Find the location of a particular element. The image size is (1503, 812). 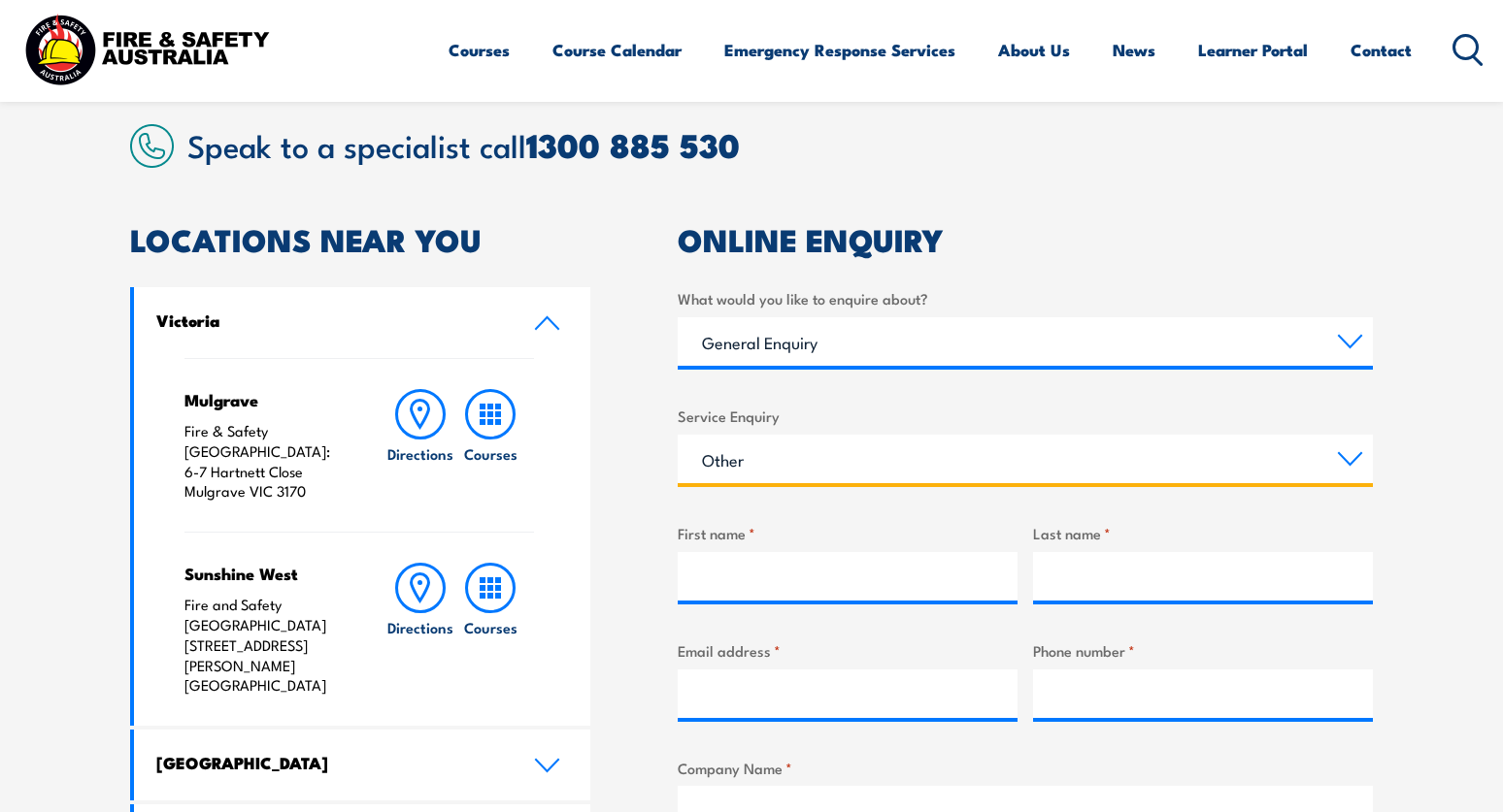

h4: Mulgrave is located at coordinates (265, 400).